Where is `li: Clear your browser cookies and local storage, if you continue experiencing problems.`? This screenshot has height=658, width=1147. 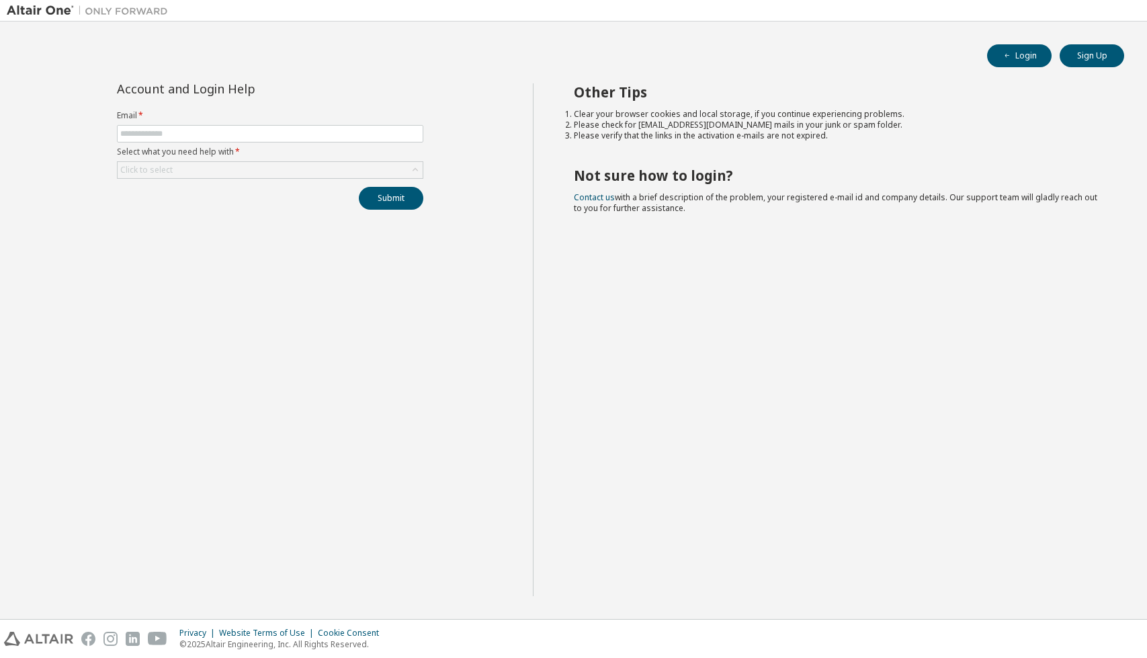 li: Clear your browser cookies and local storage, if you continue experiencing problems. is located at coordinates (836, 114).